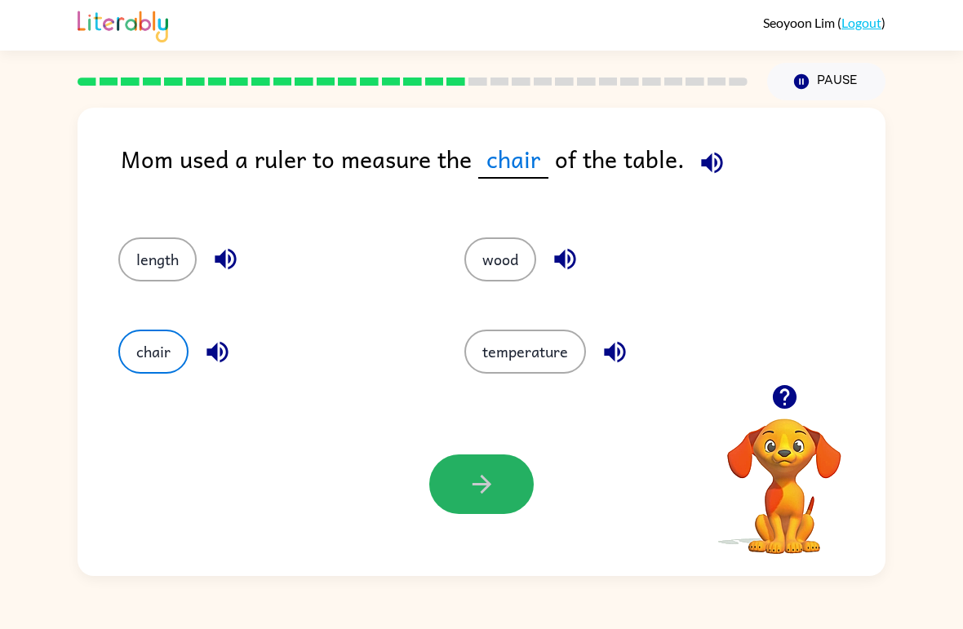 The width and height of the screenshot is (963, 629). What do you see at coordinates (122, 24) in the screenshot?
I see `img: Literably` at bounding box center [122, 24].